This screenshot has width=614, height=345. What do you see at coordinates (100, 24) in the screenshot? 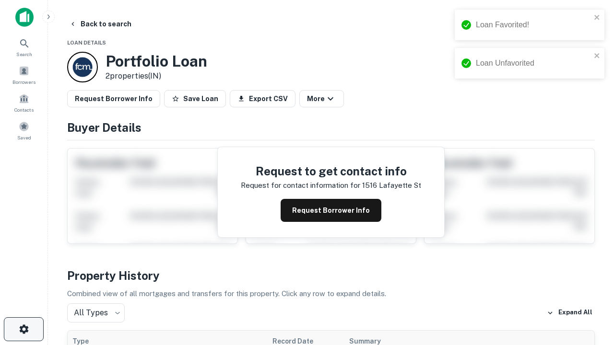
I see `button: Back to search` at bounding box center [100, 24].